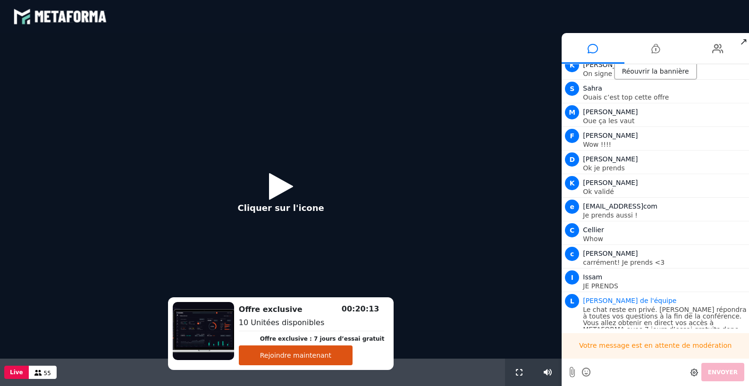 The width and height of the screenshot is (749, 386). Describe the element at coordinates (592, 88) in the screenshot. I see `span: Sahra` at that location.